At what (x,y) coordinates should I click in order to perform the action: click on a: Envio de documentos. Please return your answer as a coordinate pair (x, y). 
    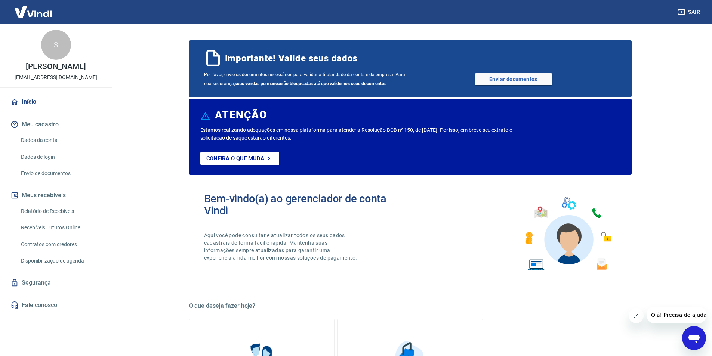
    Looking at the image, I should click on (60, 173).